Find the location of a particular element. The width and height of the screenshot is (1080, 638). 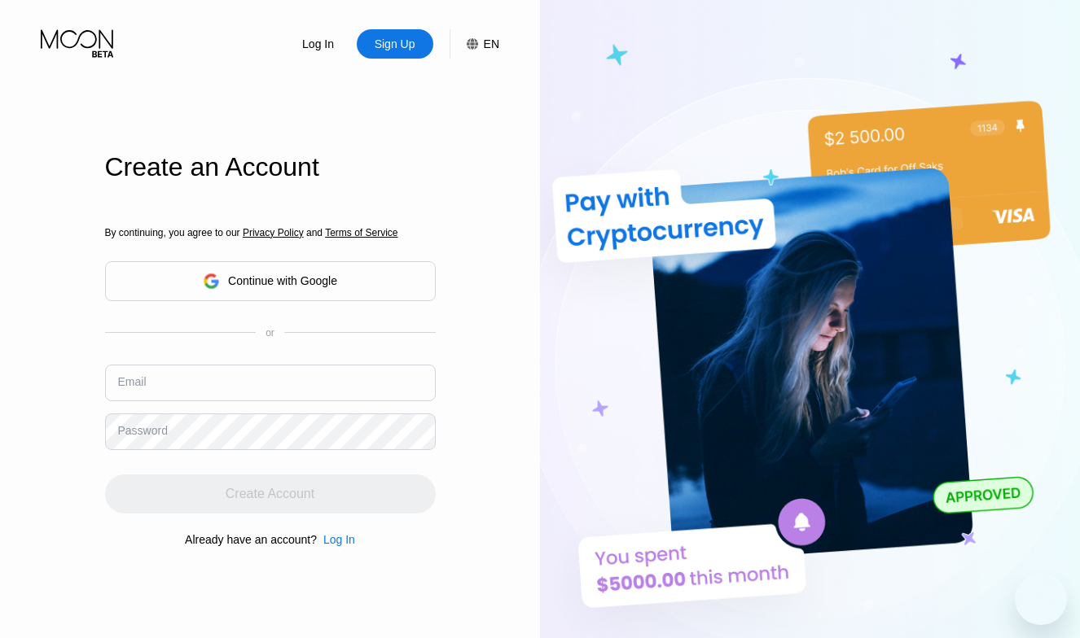

div: Already have an account? is located at coordinates (251, 540).